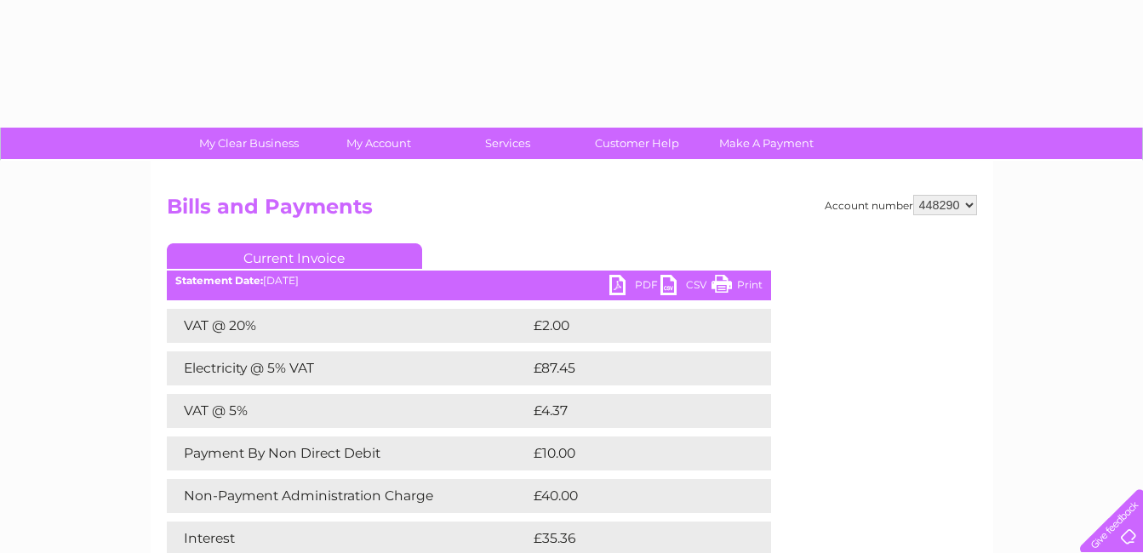 The image size is (1143, 553). Describe the element at coordinates (348, 496) in the screenshot. I see `td: Non-Payment Administration Charge` at that location.